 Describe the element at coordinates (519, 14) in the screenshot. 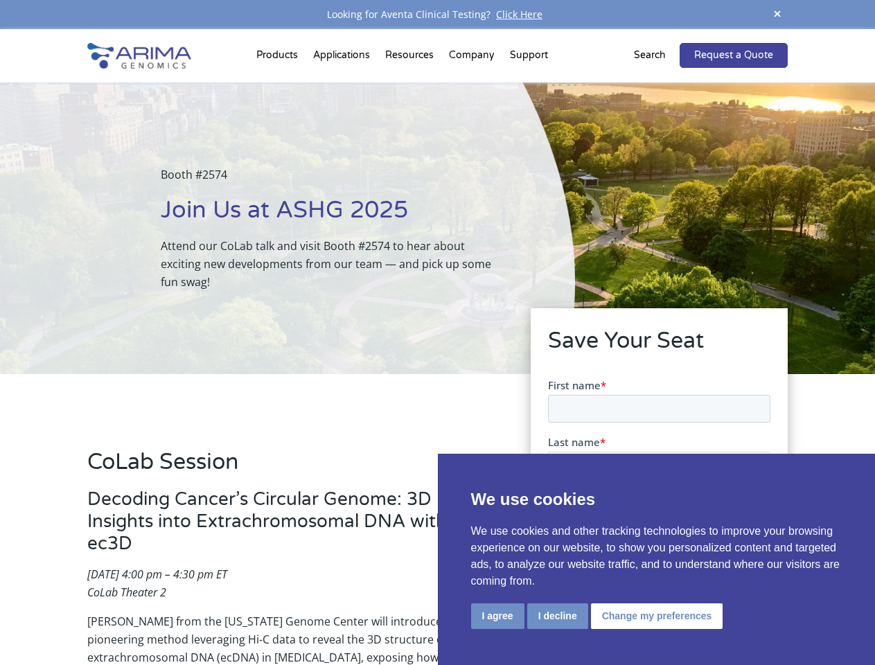

I see `a: Click Here` at that location.